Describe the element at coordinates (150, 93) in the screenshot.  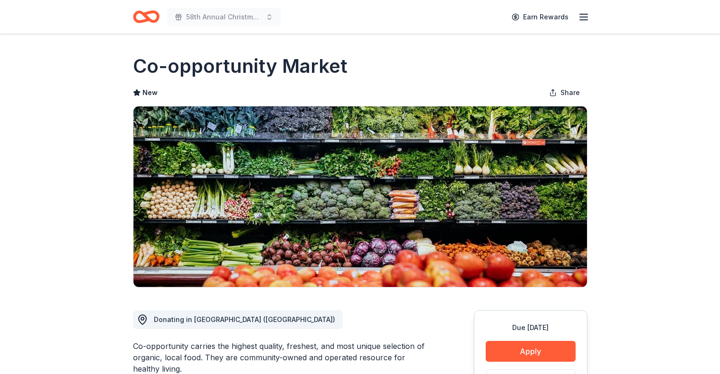
I see `span: New` at that location.